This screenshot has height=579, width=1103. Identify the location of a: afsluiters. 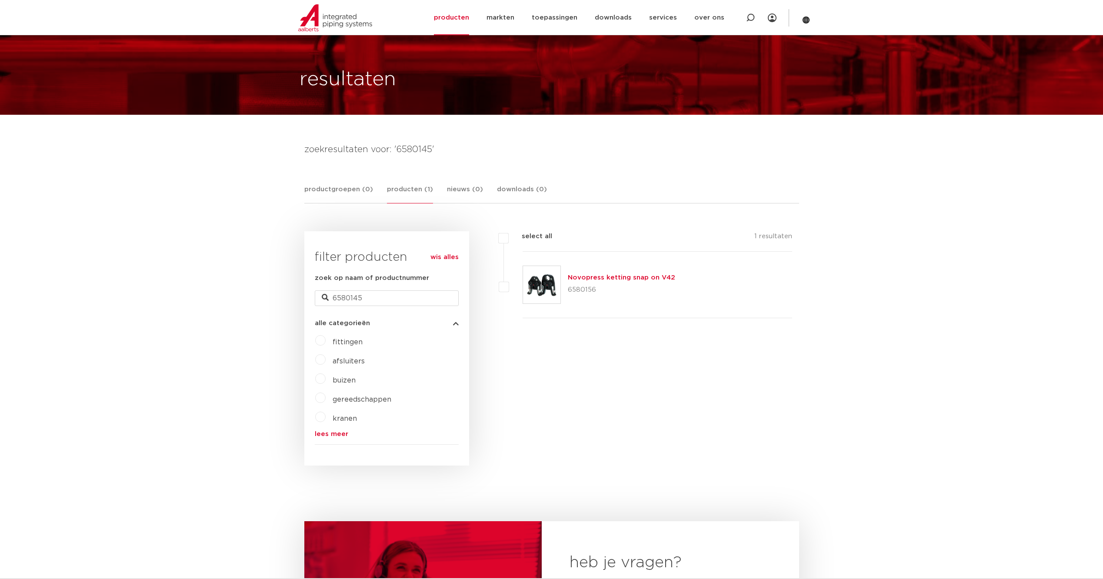
(349, 361).